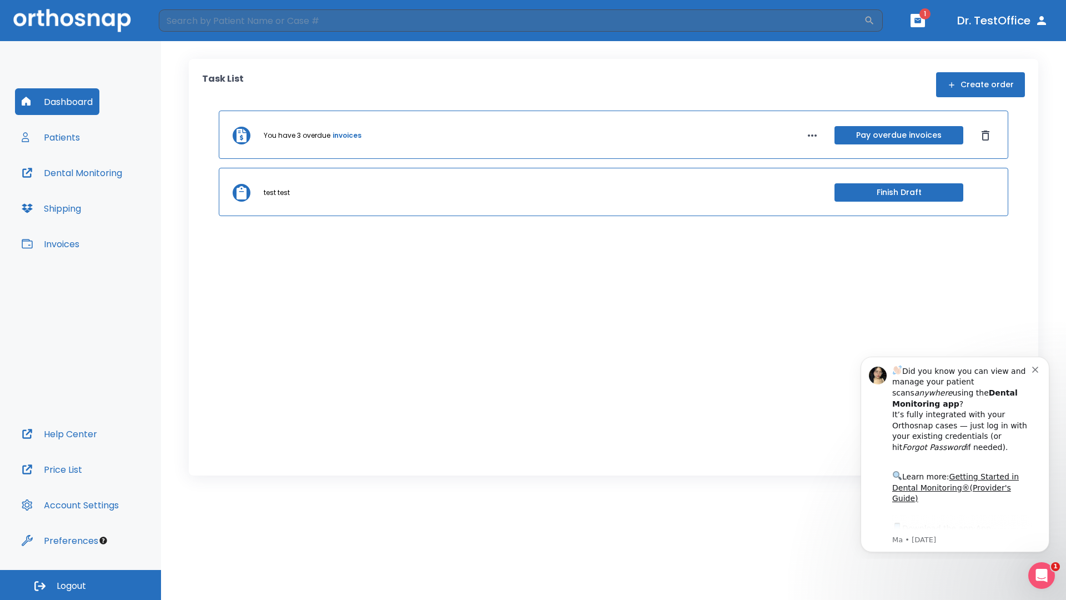 This screenshot has width=1066, height=600. I want to click on button: Invoices, so click(51, 244).